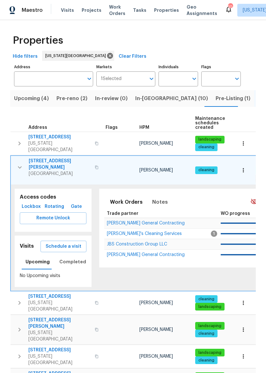 The width and height of the screenshot is (266, 373). I want to click on button: Rotating, so click(54, 206).